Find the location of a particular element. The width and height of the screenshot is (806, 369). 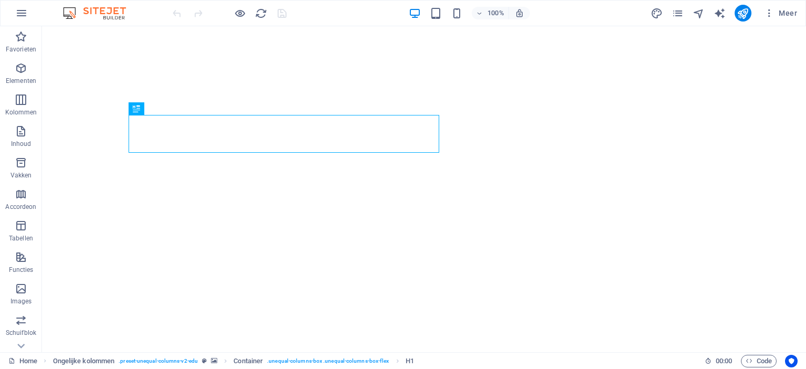

span: . unequal-columns-box .unequal-columns-box-flex is located at coordinates (328, 361).